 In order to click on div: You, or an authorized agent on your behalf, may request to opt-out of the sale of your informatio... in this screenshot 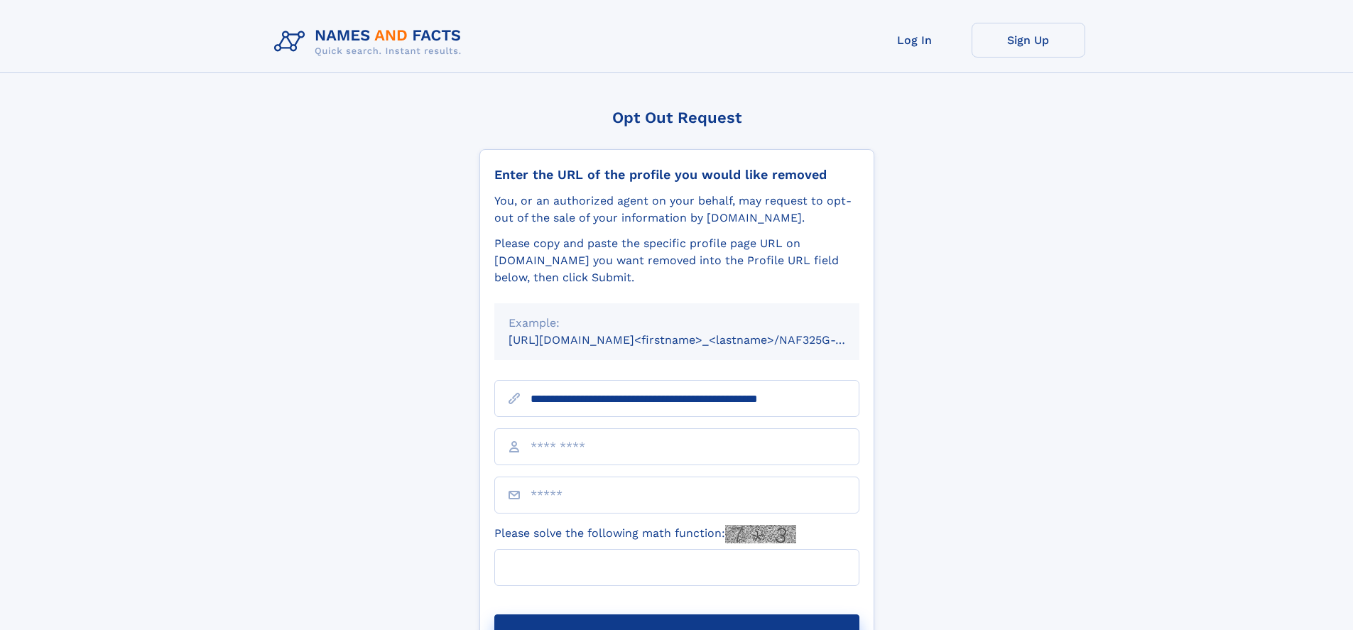, I will do `click(677, 209)`.